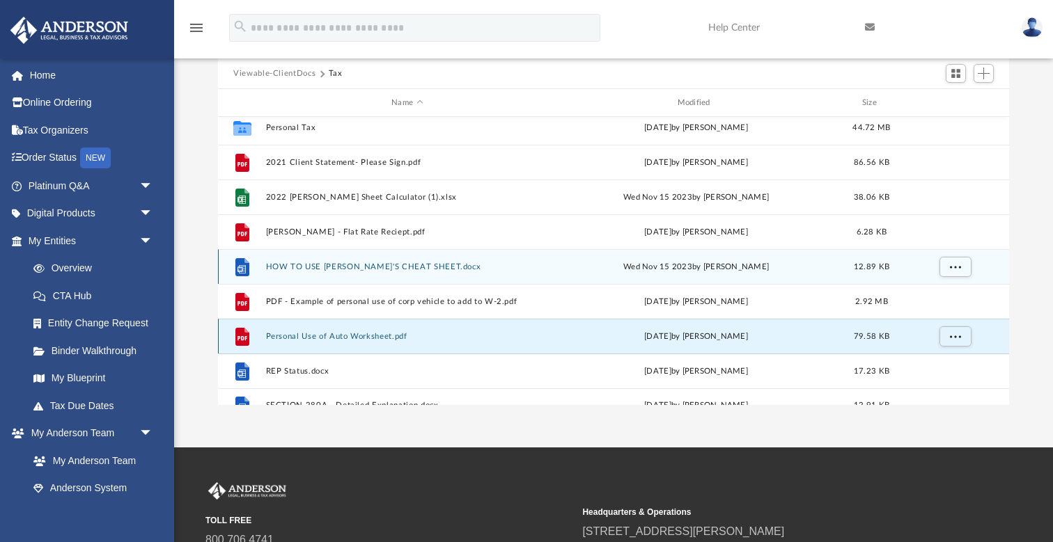 Image resolution: width=1053 pixels, height=542 pixels. What do you see at coordinates (407, 371) in the screenshot?
I see `button: REP Status.docx` at bounding box center [407, 371].